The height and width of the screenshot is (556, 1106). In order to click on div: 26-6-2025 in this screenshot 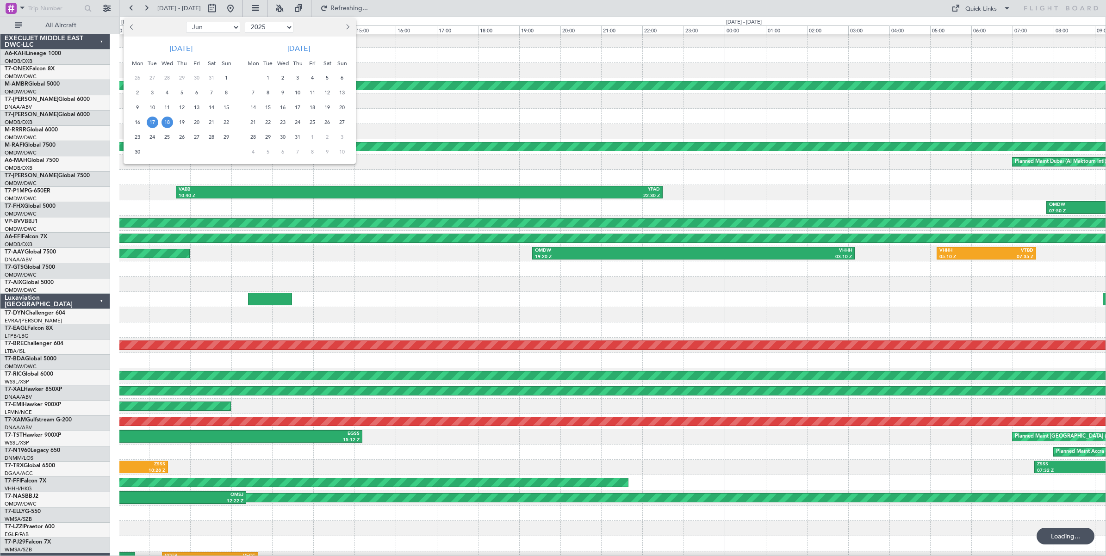, I will do `click(182, 137)`.